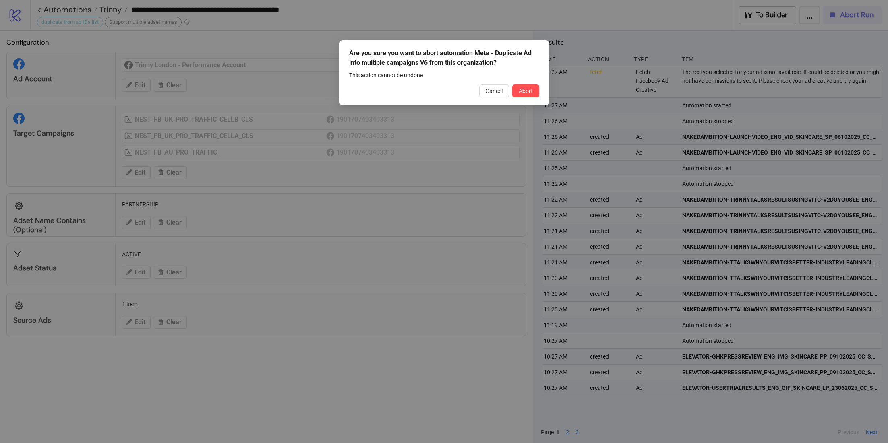  Describe the element at coordinates (525, 91) in the screenshot. I see `span: Abort` at that location.